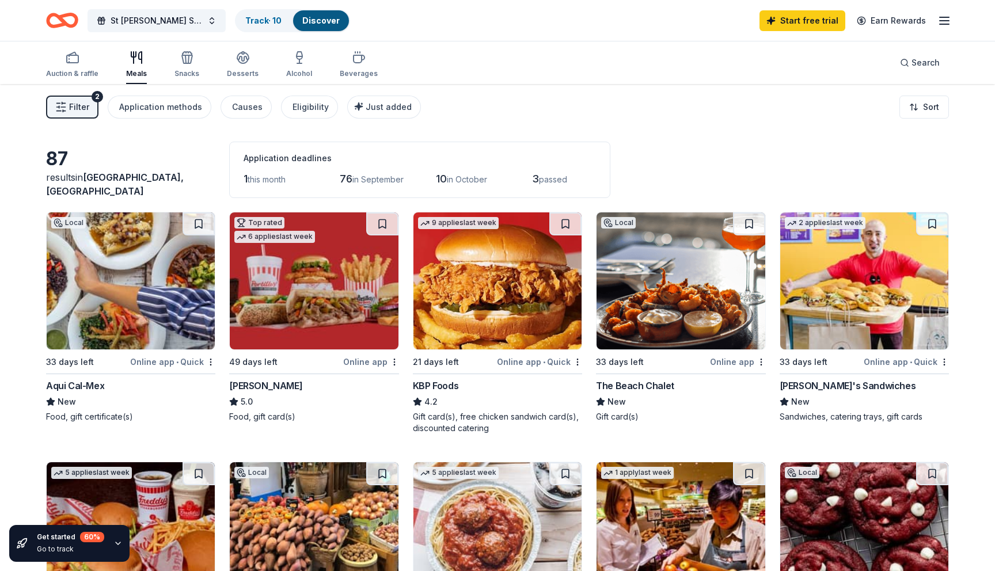  I want to click on a: Earn Rewards, so click(892, 21).